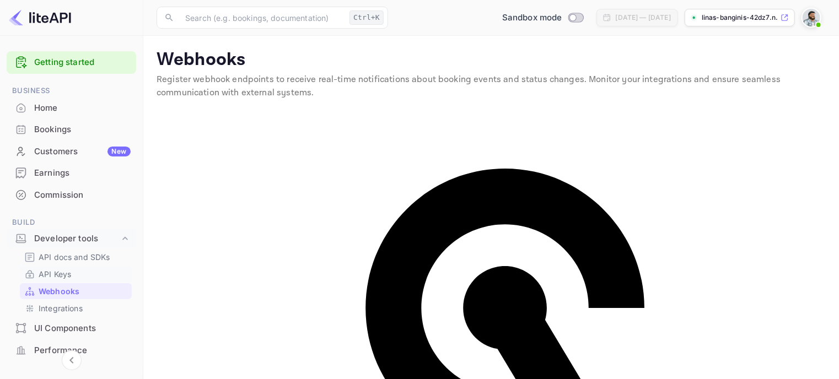 The image size is (839, 379). Describe the element at coordinates (71, 223) in the screenshot. I see `span: Build` at that location.